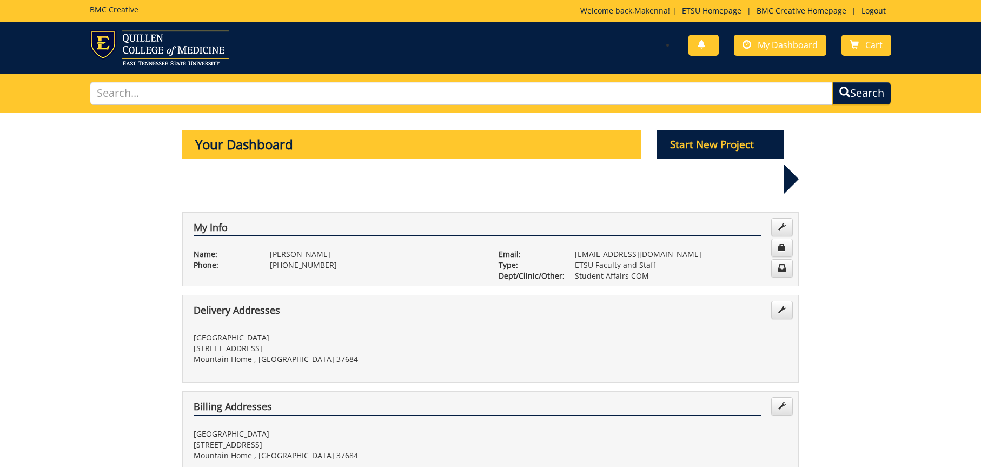 The width and height of the screenshot is (981, 467). Describe the element at coordinates (712, 10) in the screenshot. I see `a: ETSU Homepage` at that location.